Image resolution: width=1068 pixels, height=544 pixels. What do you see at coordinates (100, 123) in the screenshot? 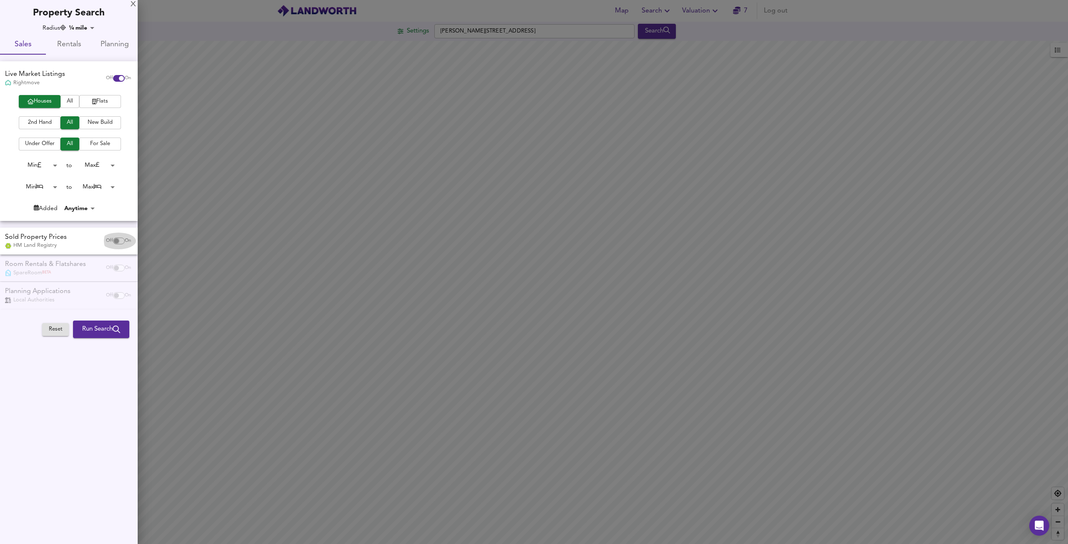
I see `button: New Build` at bounding box center [100, 123].